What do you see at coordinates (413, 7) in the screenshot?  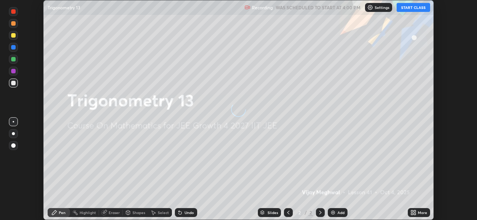 I see `button: START CLASS` at bounding box center [413, 7].